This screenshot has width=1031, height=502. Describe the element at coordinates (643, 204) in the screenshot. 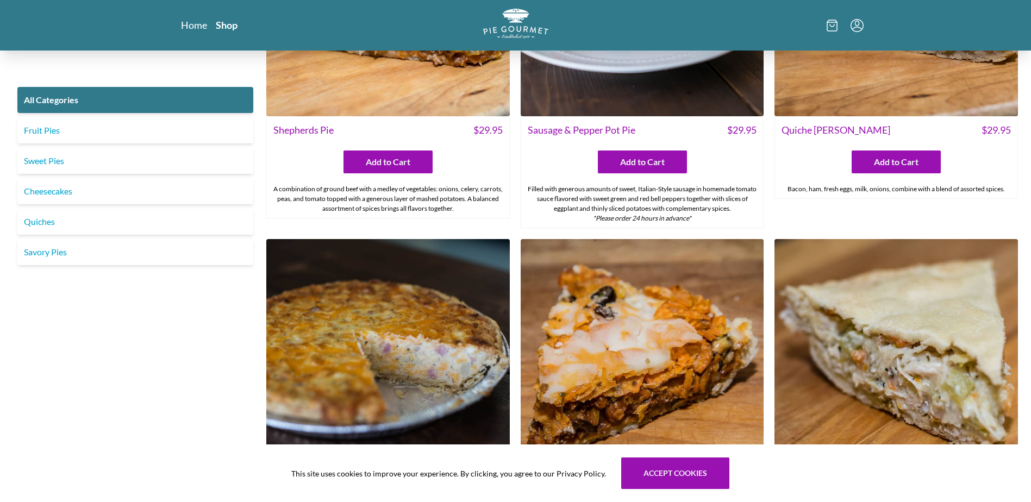

I see `div: Filled with generous amounts of sweet, Italian-Style sausage in homemade tomato sauce flavored wi...` at that location.